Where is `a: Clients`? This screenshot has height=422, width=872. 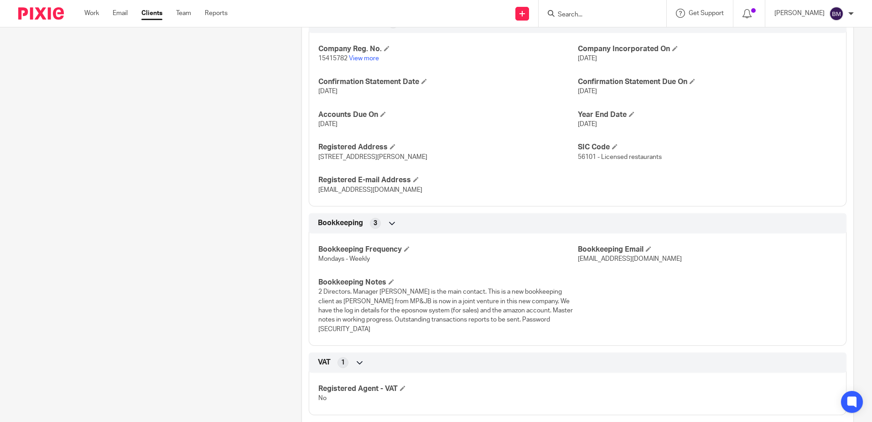 a: Clients is located at coordinates (152, 13).